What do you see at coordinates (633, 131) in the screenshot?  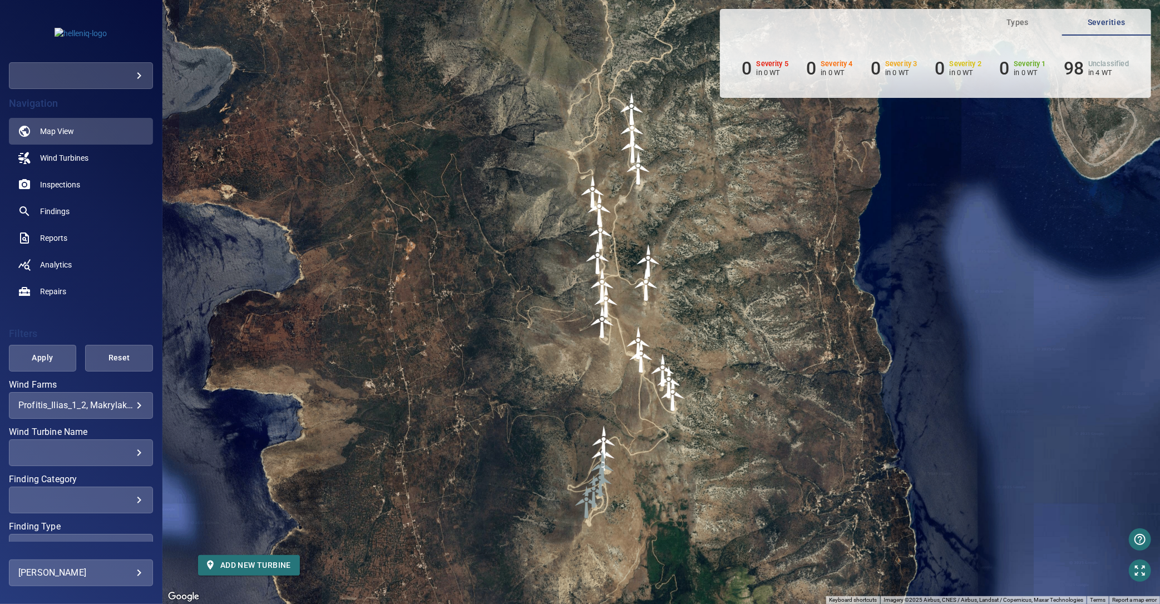 I see `gmp-advanced-marker: 705036` at bounding box center [633, 131].